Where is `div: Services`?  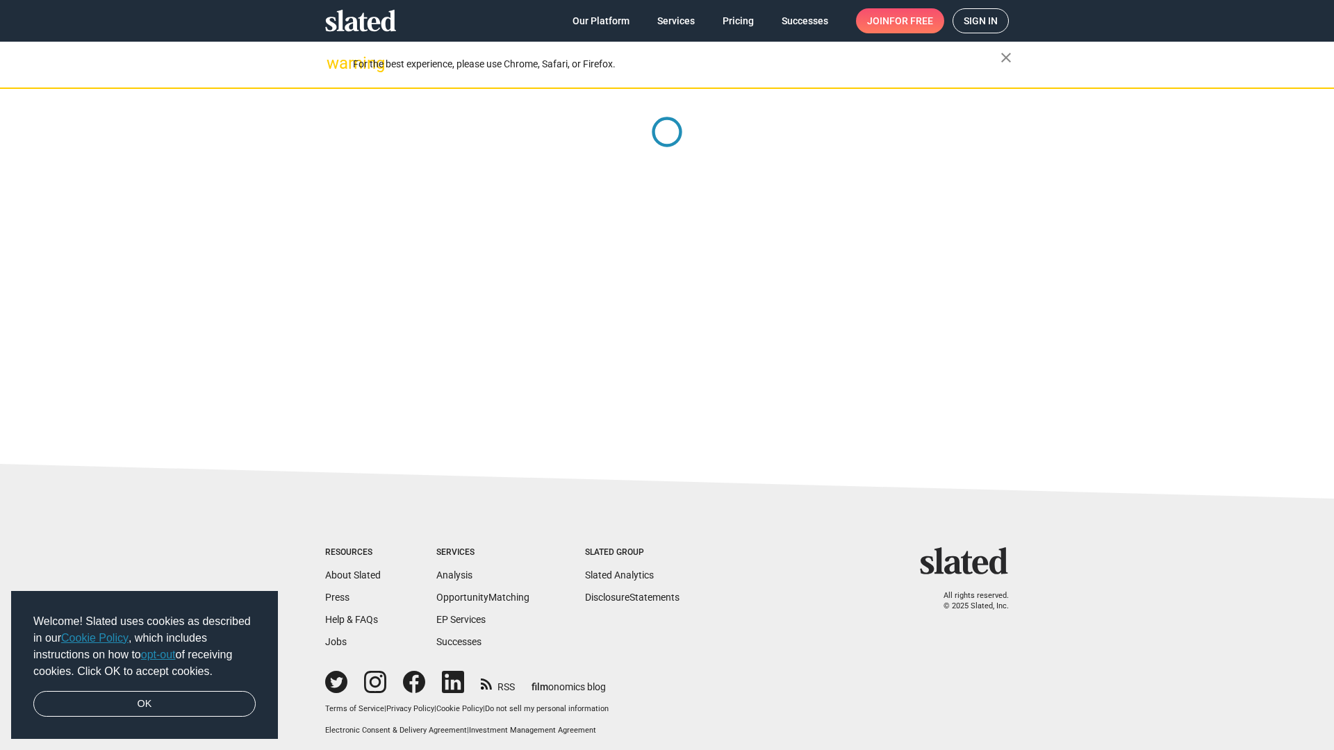 div: Services is located at coordinates (483, 553).